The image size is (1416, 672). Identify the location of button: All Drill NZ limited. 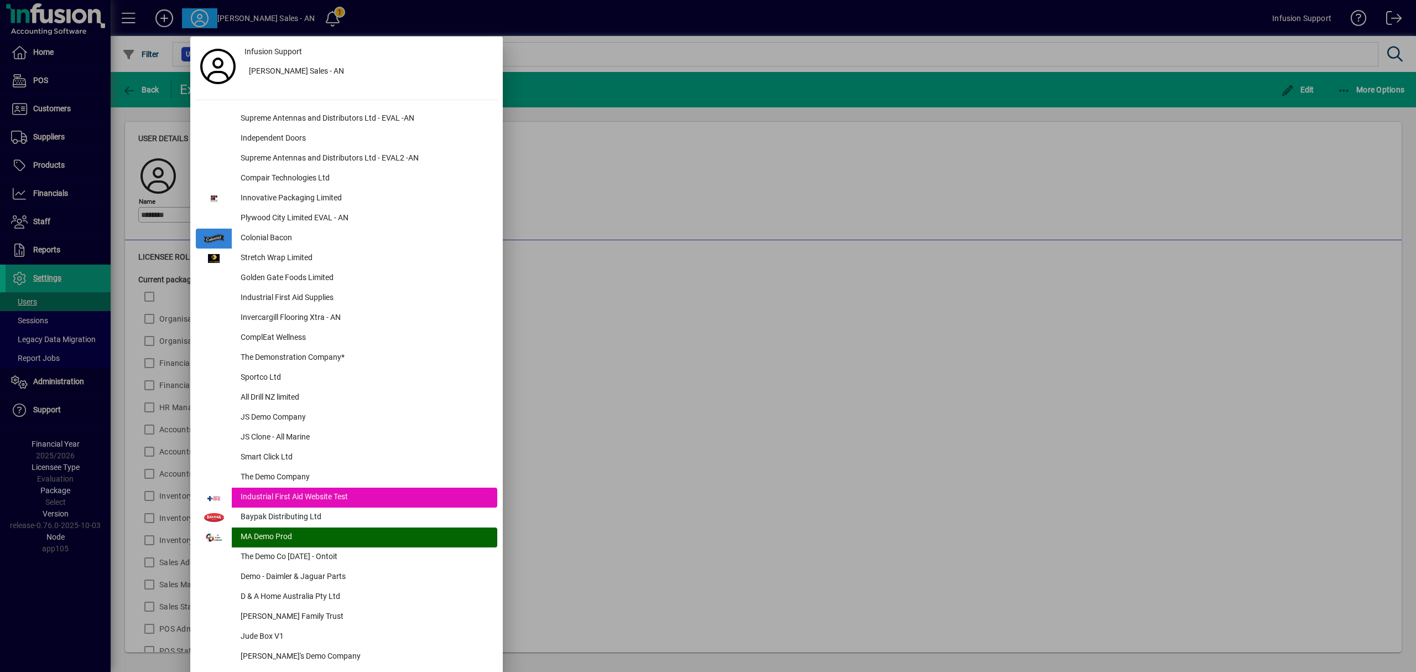
(346, 398).